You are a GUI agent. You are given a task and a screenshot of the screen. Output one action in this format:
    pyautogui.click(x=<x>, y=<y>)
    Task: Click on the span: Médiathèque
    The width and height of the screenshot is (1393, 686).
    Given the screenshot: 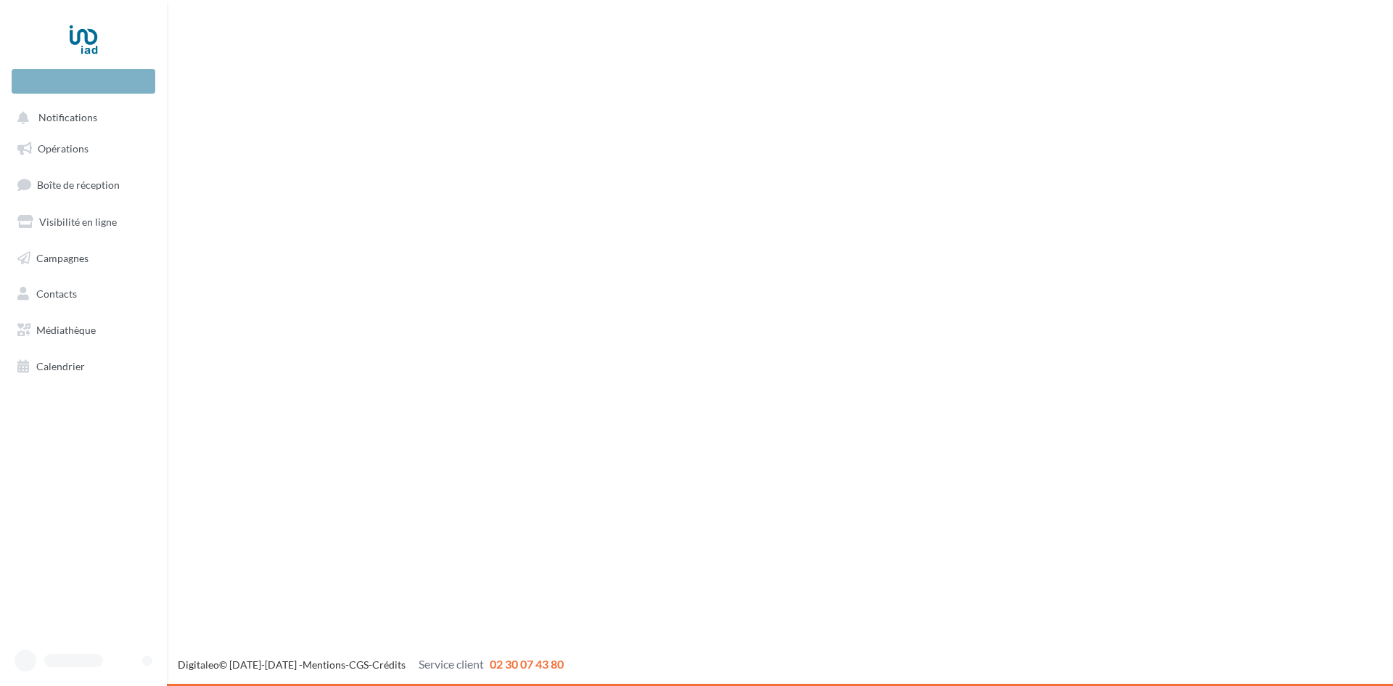 What is the action you would take?
    pyautogui.click(x=66, y=329)
    